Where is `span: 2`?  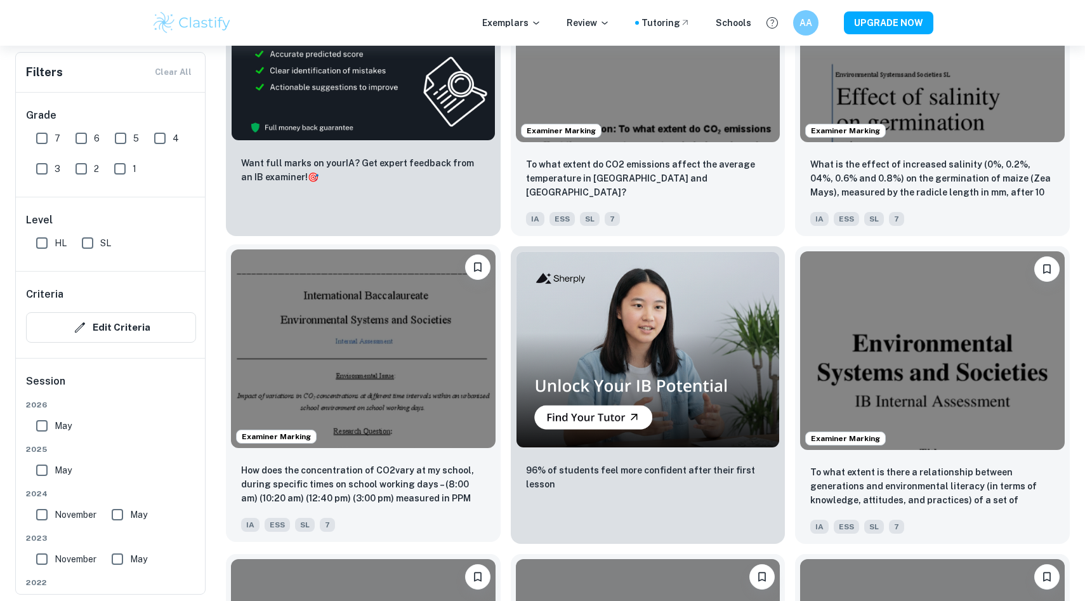
span: 2 is located at coordinates (96, 169).